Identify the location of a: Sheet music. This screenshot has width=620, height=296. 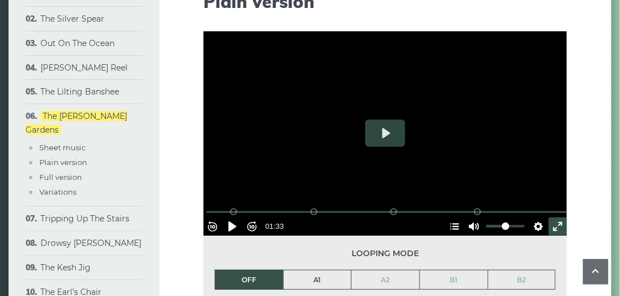
(62, 148).